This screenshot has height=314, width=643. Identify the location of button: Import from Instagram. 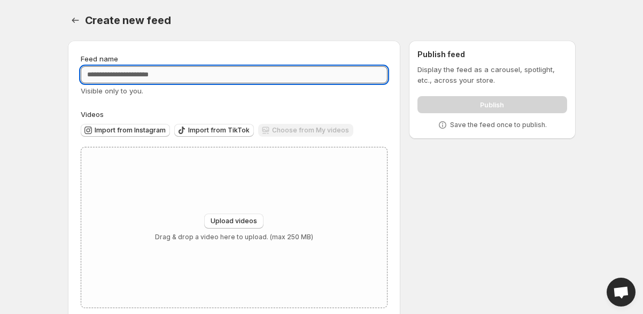
(125, 130).